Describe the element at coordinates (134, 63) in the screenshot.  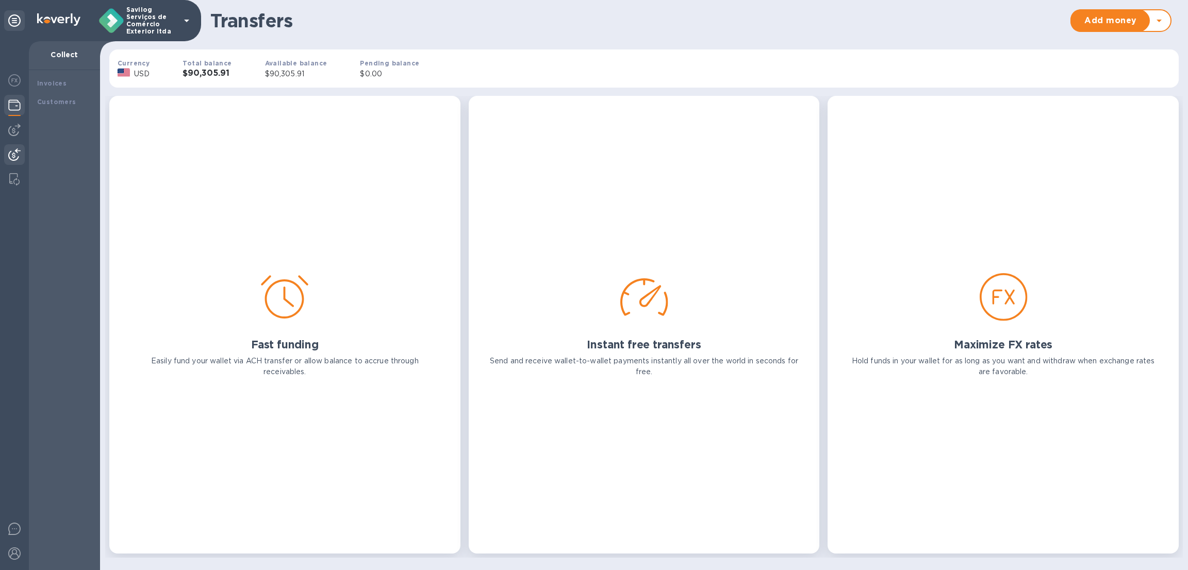
I see `b: Currency` at that location.